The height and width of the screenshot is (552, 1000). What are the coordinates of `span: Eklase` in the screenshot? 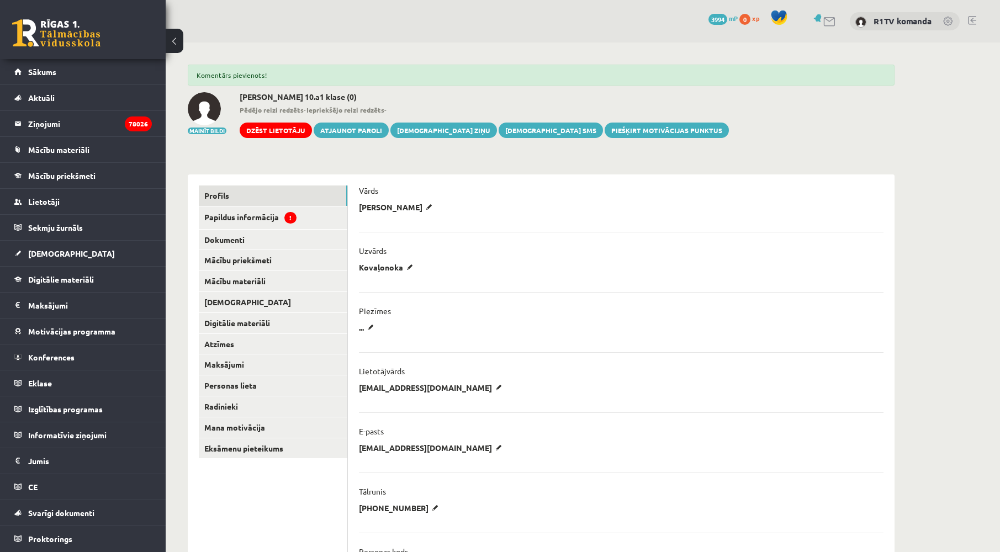 It's located at (40, 383).